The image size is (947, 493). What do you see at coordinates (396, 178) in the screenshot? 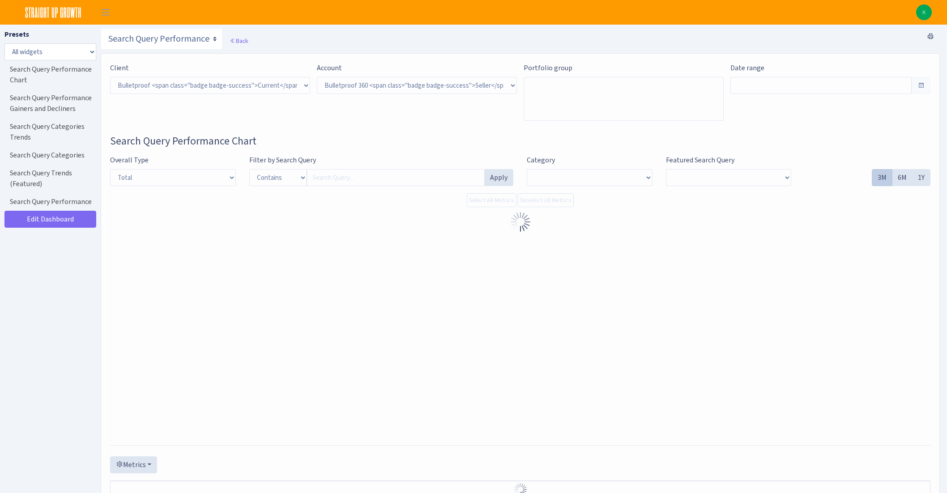
I see `input: Filter by Search Query` at bounding box center [396, 178].